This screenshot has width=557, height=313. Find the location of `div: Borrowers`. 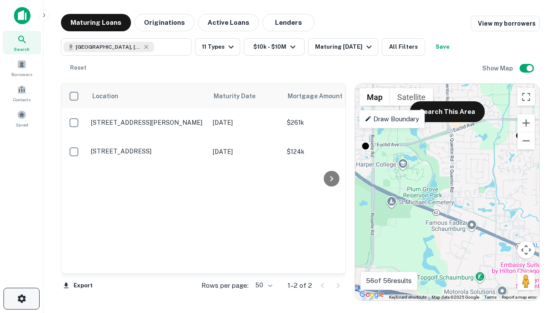

div: Borrowers is located at coordinates (22, 68).